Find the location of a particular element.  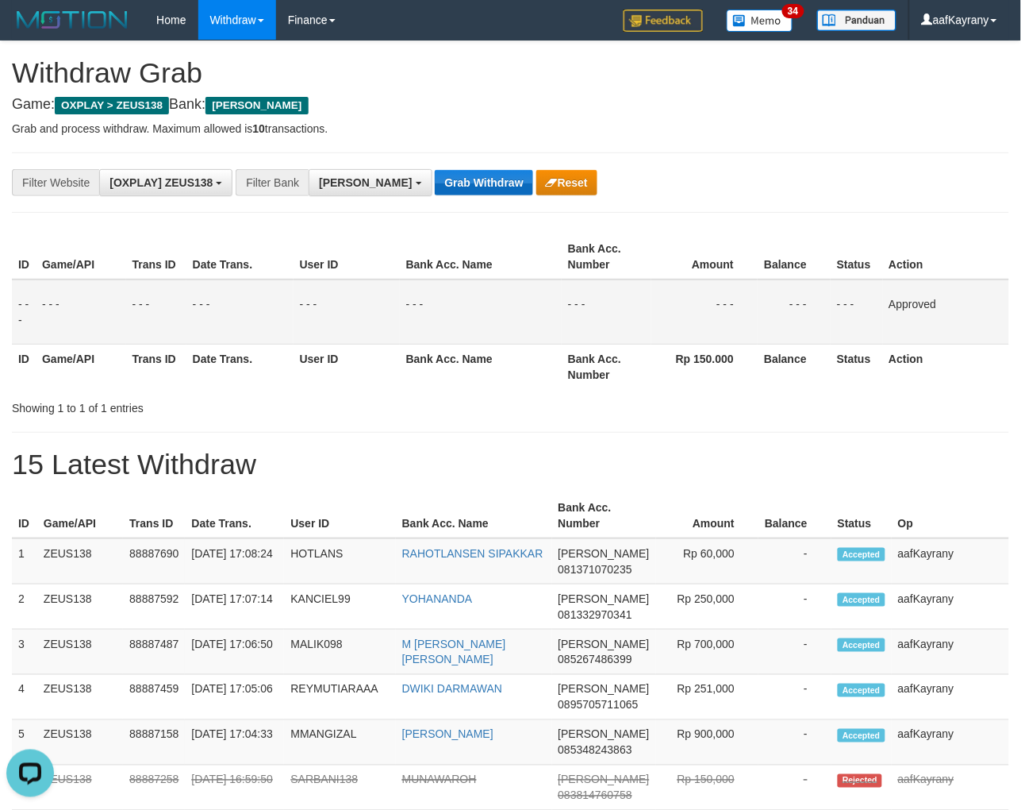

td: KANCIEL99 is located at coordinates (340, 606).